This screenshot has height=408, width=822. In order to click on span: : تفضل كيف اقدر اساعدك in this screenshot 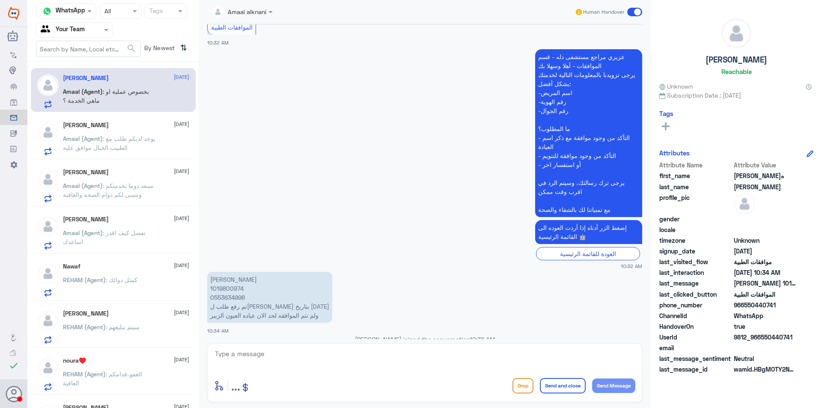, I will do `click(104, 237)`.